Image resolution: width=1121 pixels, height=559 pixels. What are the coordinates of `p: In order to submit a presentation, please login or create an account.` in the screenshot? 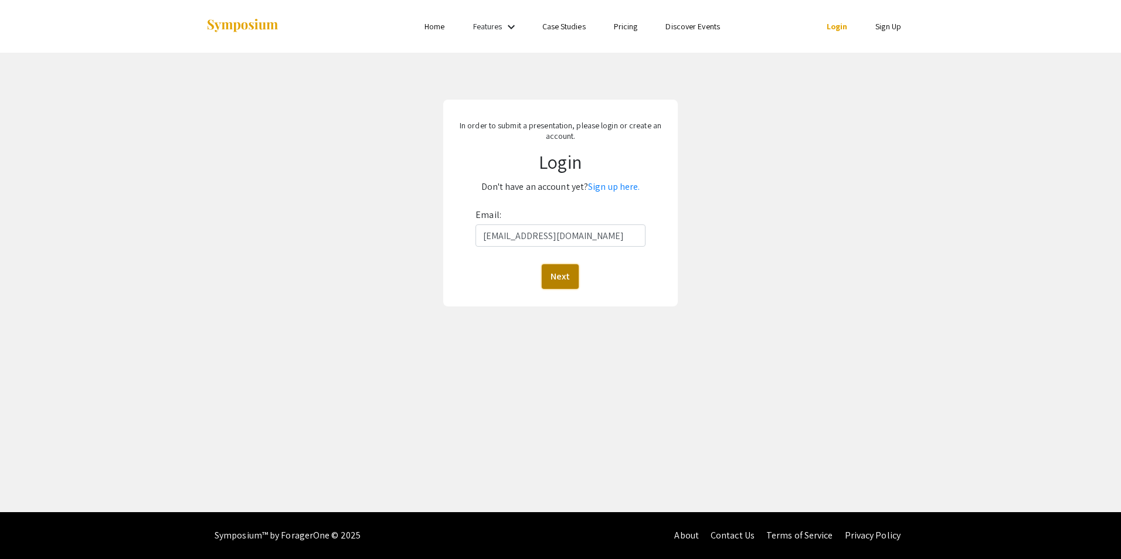 It's located at (560, 131).